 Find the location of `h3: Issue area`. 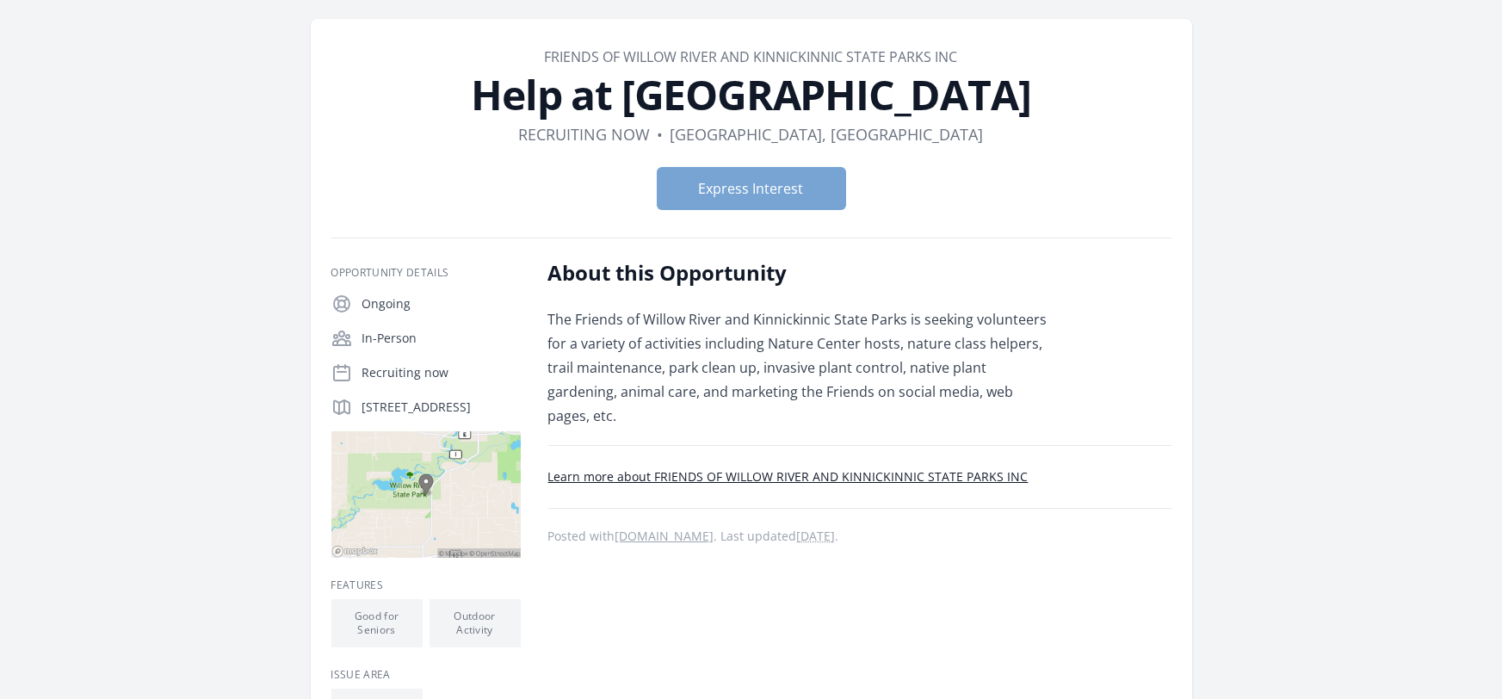

h3: Issue area is located at coordinates (426, 675).